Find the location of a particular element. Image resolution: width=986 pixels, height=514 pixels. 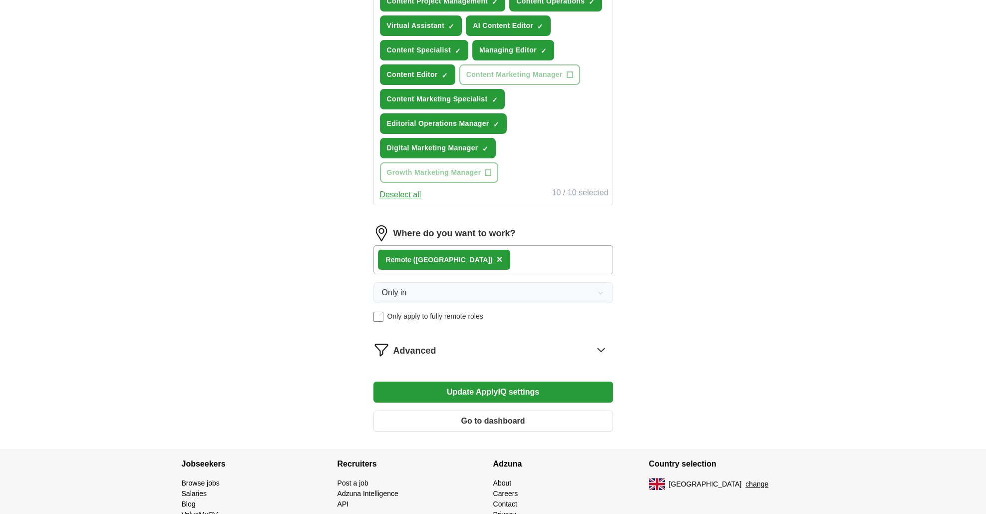

span: Content Marketing Specialist is located at coordinates (438, 99).